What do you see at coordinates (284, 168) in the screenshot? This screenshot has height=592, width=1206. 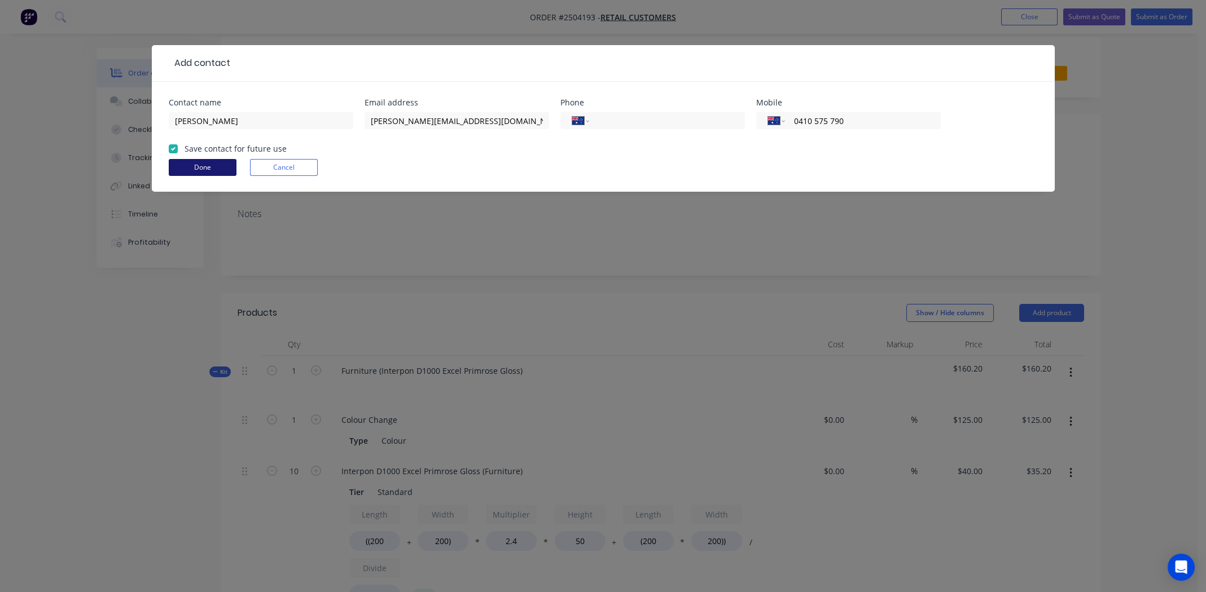 I see `button: Cancel` at bounding box center [284, 168].